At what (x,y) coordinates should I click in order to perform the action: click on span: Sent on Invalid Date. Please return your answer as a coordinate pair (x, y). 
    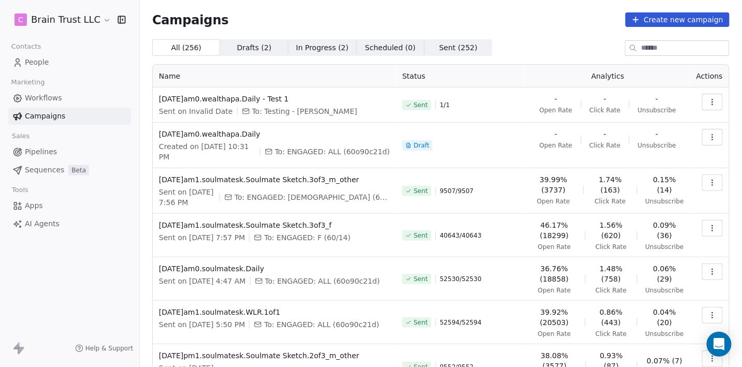
    Looking at the image, I should click on (196, 111).